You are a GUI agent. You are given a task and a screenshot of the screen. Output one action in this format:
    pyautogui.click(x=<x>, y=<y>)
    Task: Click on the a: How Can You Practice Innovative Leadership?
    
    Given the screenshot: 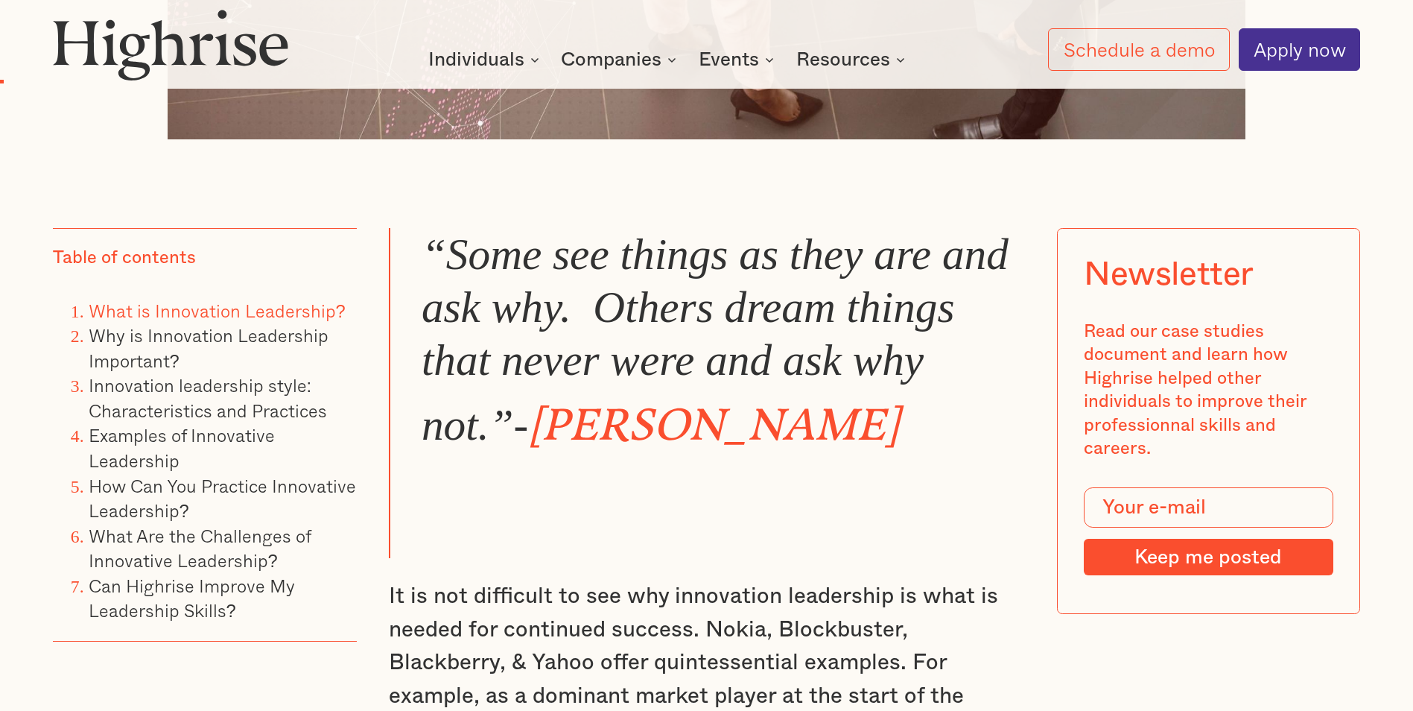 What is the action you would take?
    pyautogui.click(x=222, y=498)
    